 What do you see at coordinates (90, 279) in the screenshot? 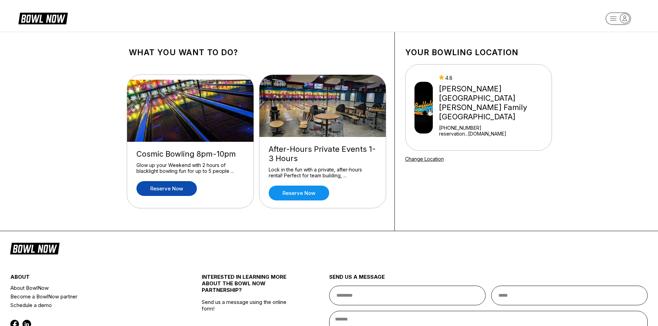
I see `div: about` at bounding box center [90, 279].